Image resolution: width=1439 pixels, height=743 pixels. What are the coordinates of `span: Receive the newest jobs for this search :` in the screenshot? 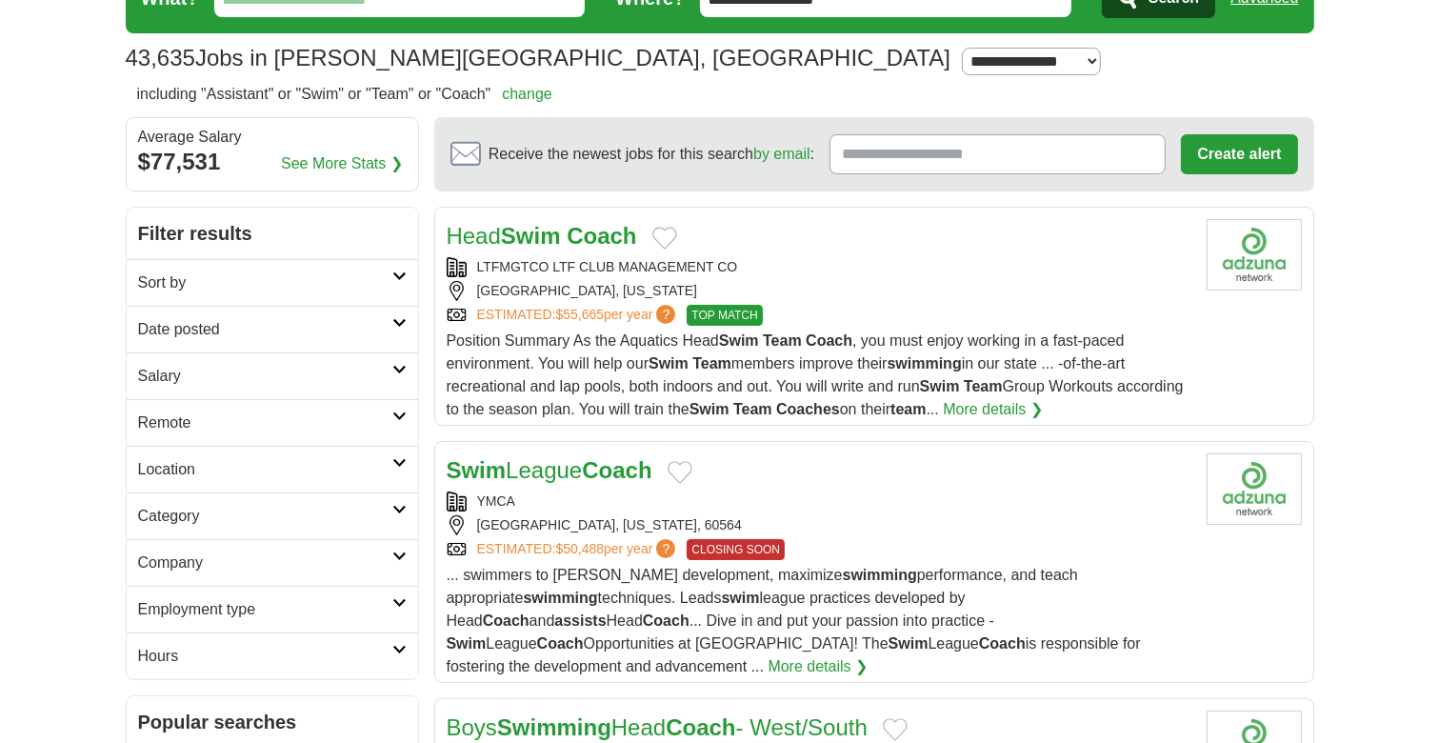 It's located at (652, 154).